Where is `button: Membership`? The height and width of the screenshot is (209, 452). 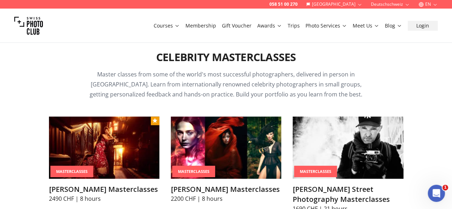 button: Membership is located at coordinates (201, 26).